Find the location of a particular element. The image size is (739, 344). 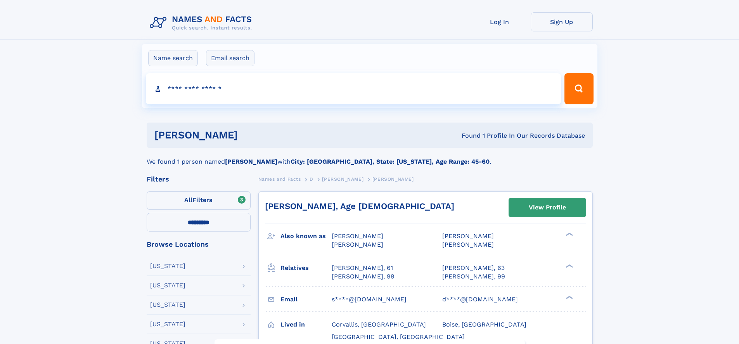

div: View Profile is located at coordinates (548, 208).